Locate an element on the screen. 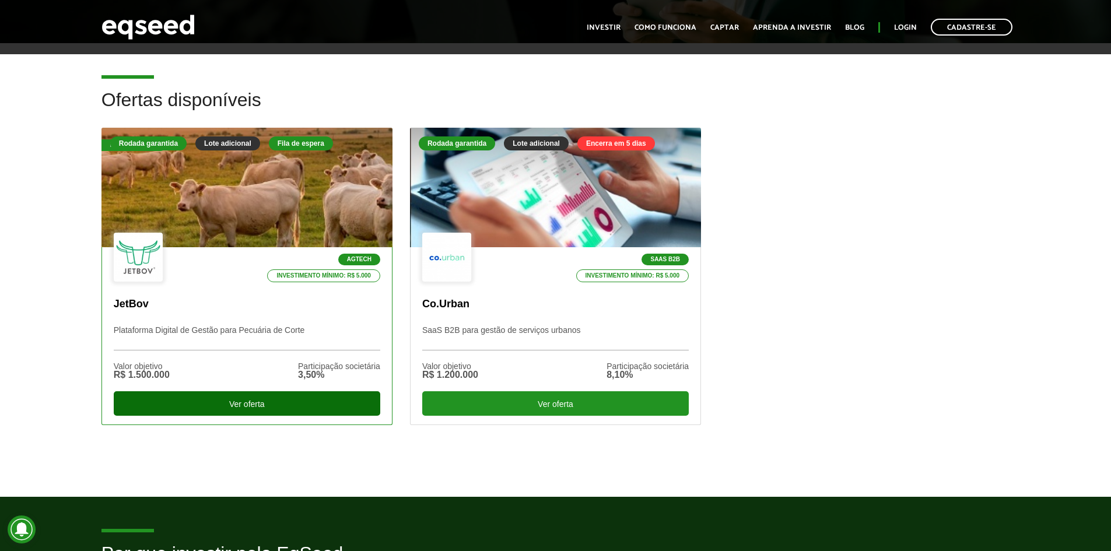 This screenshot has height=551, width=1111. div: R$ 1.200.000 is located at coordinates (450, 375).